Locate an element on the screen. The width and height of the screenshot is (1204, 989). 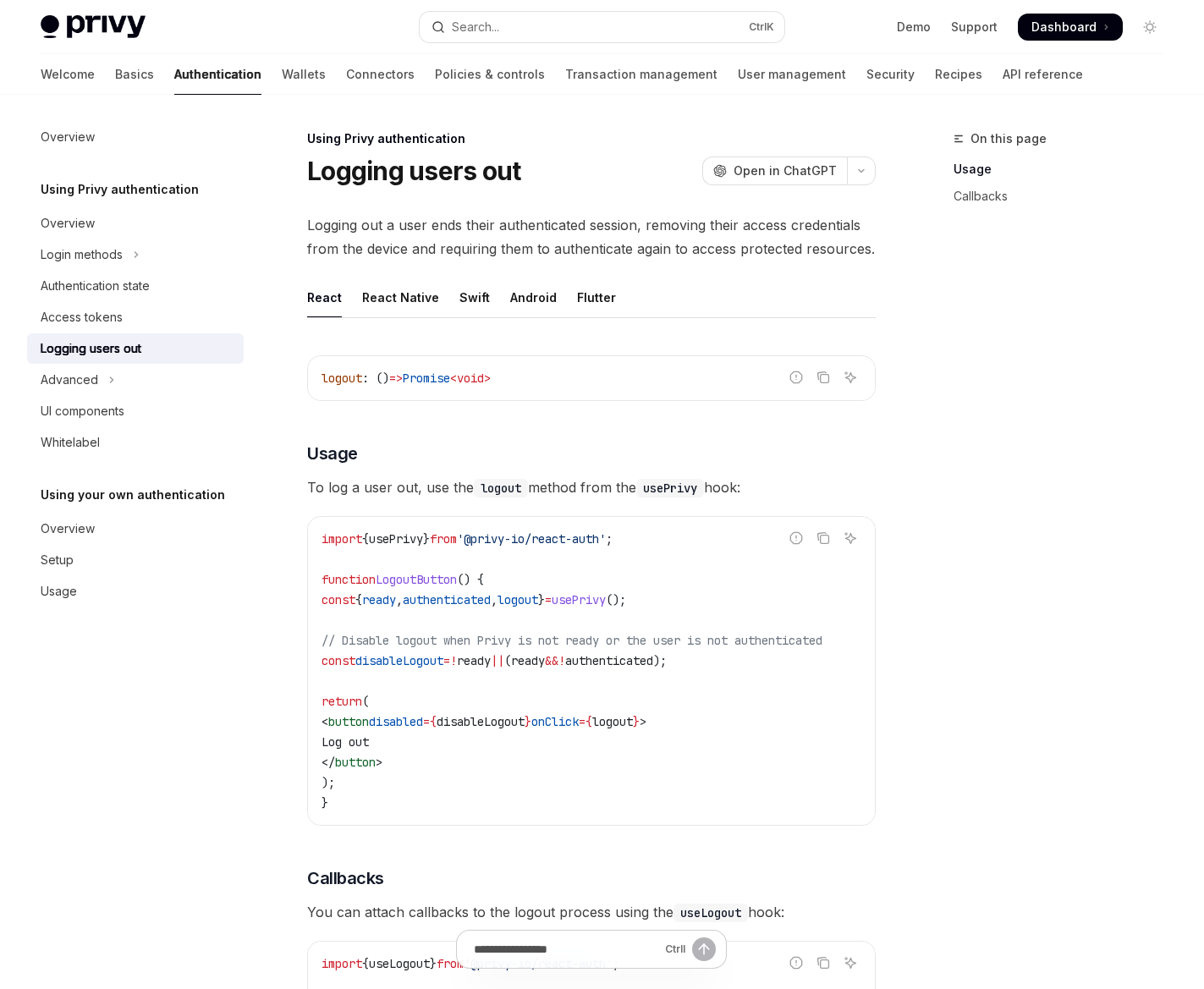
h1: Logging users out is located at coordinates (414, 171).